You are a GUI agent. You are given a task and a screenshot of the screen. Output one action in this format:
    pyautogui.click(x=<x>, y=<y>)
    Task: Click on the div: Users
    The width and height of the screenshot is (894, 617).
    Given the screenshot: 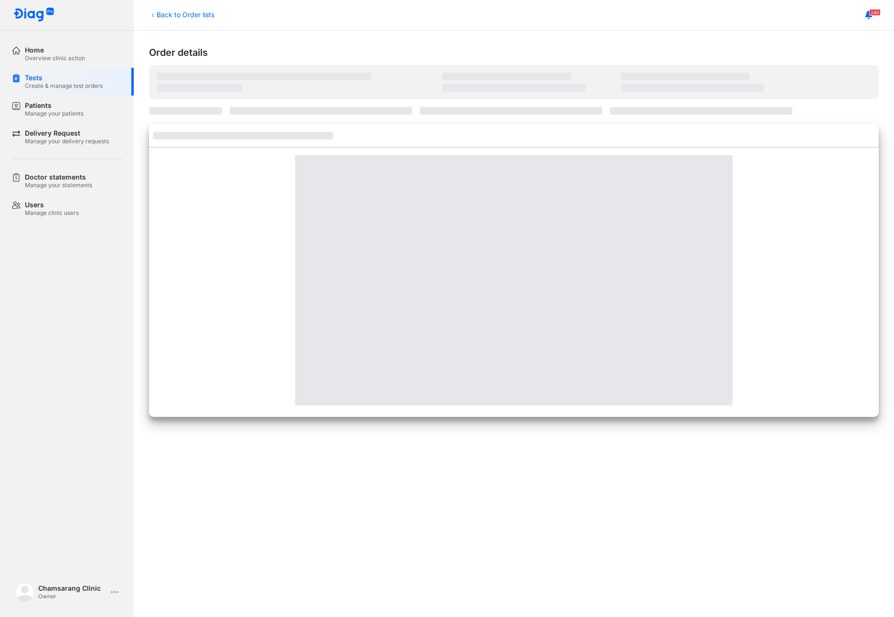 What is the action you would take?
    pyautogui.click(x=52, y=205)
    